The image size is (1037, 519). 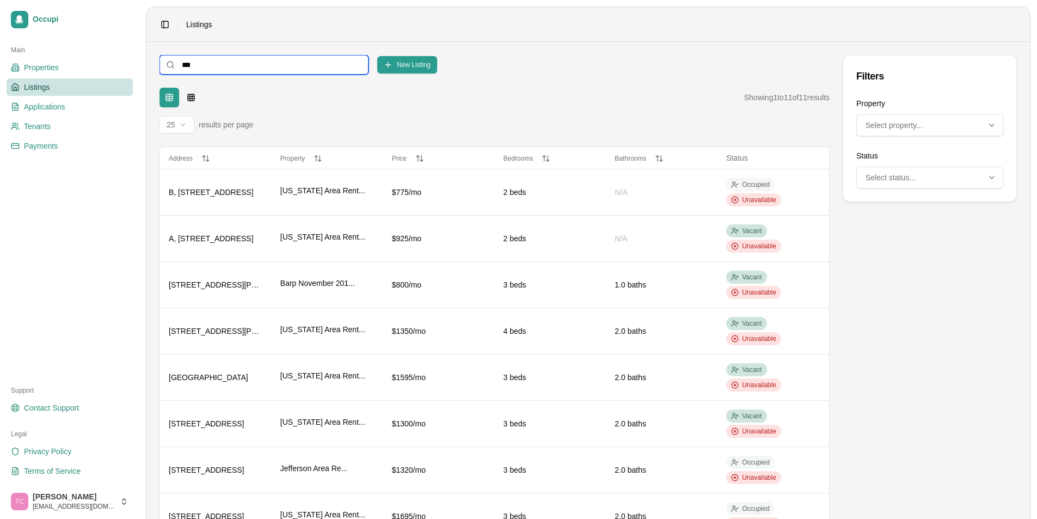 I want to click on a: Payments, so click(x=70, y=146).